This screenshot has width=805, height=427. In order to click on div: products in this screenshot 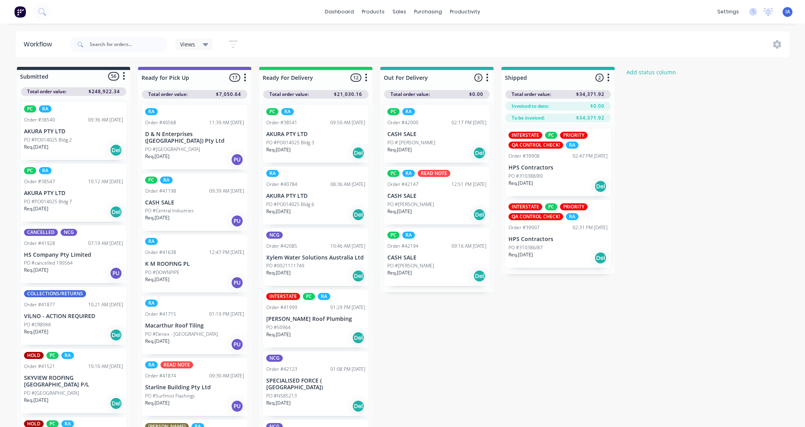, I will do `click(373, 12)`.